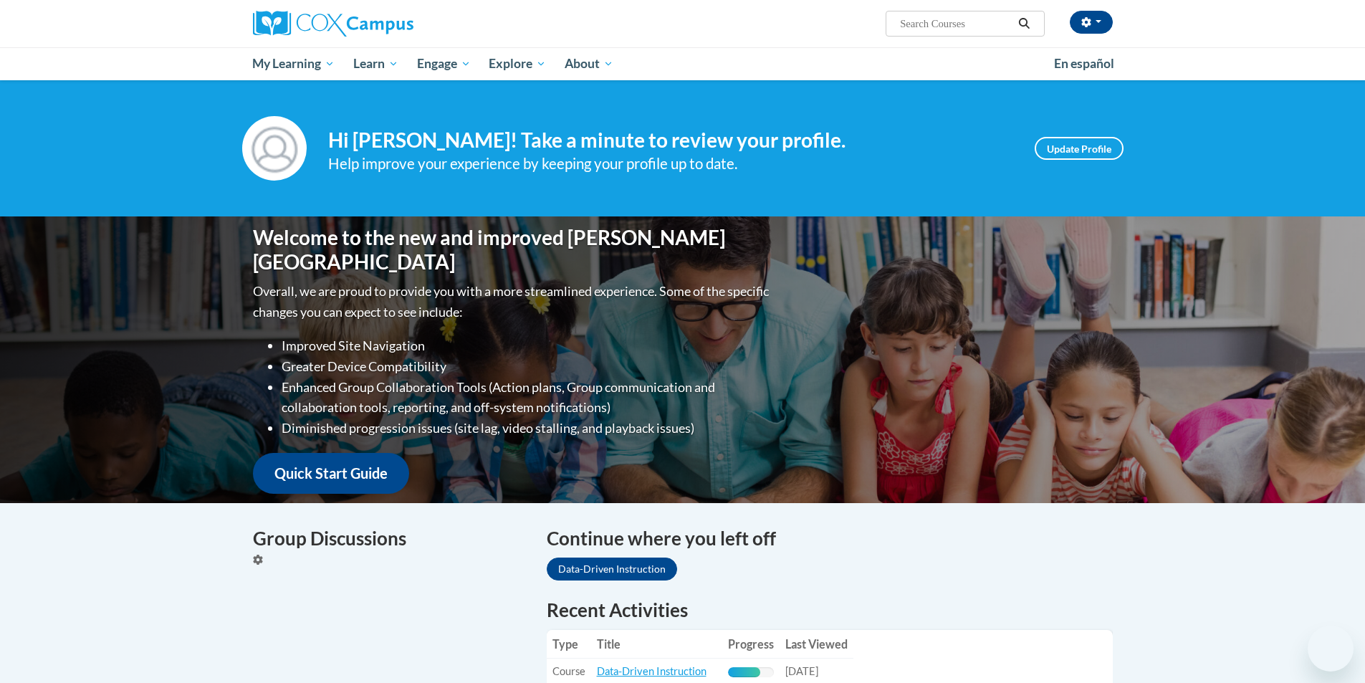 The image size is (1365, 683). What do you see at coordinates (375, 64) in the screenshot?
I see `span: Learn` at bounding box center [375, 64].